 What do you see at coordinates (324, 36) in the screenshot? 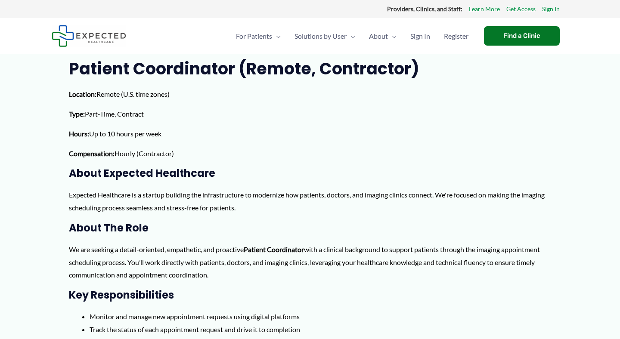
I see `a: Solutions by UserMenu Toggle` at bounding box center [324, 36].